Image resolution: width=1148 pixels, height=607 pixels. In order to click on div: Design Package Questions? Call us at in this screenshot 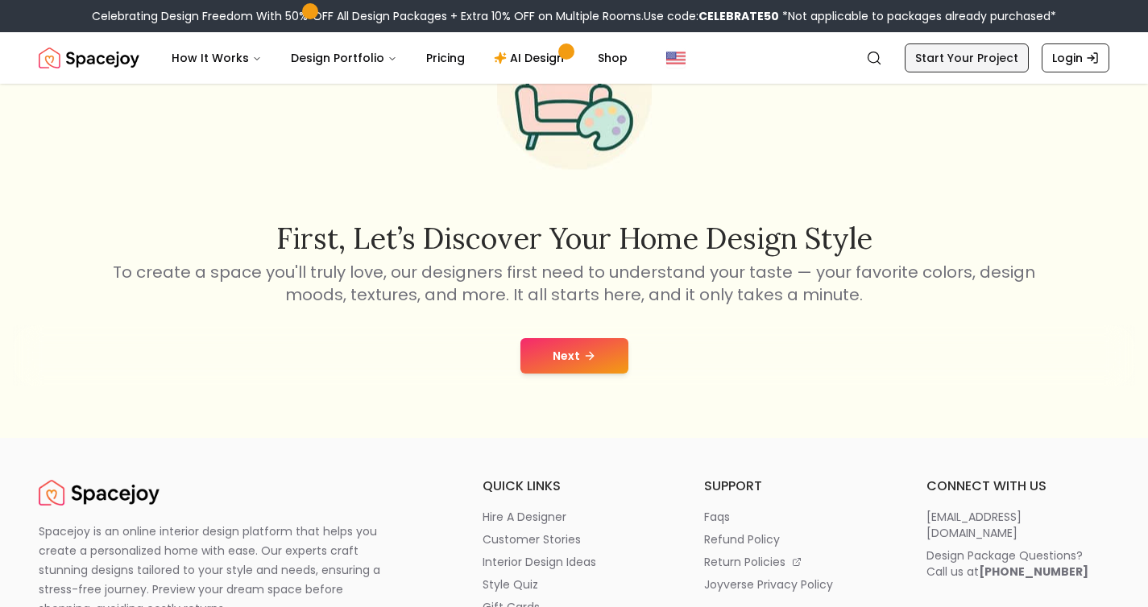, I will do `click(1007, 564)`.